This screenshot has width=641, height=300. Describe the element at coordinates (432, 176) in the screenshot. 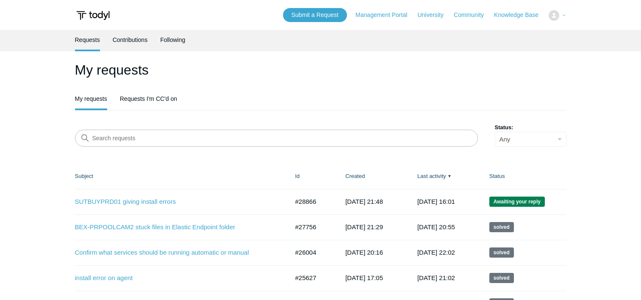

I see `a: Last activity▼` at that location.